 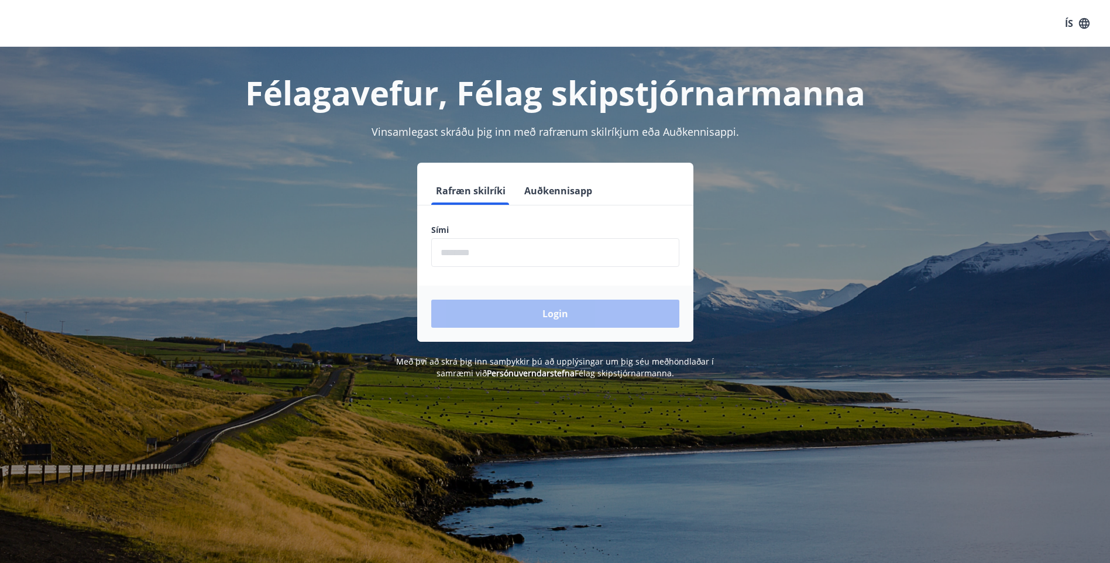 I want to click on label: Sími, so click(x=555, y=230).